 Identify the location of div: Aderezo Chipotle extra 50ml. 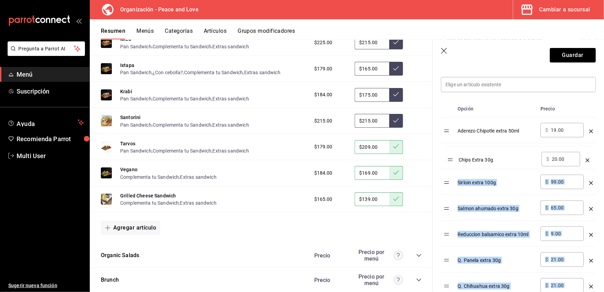
(496, 128).